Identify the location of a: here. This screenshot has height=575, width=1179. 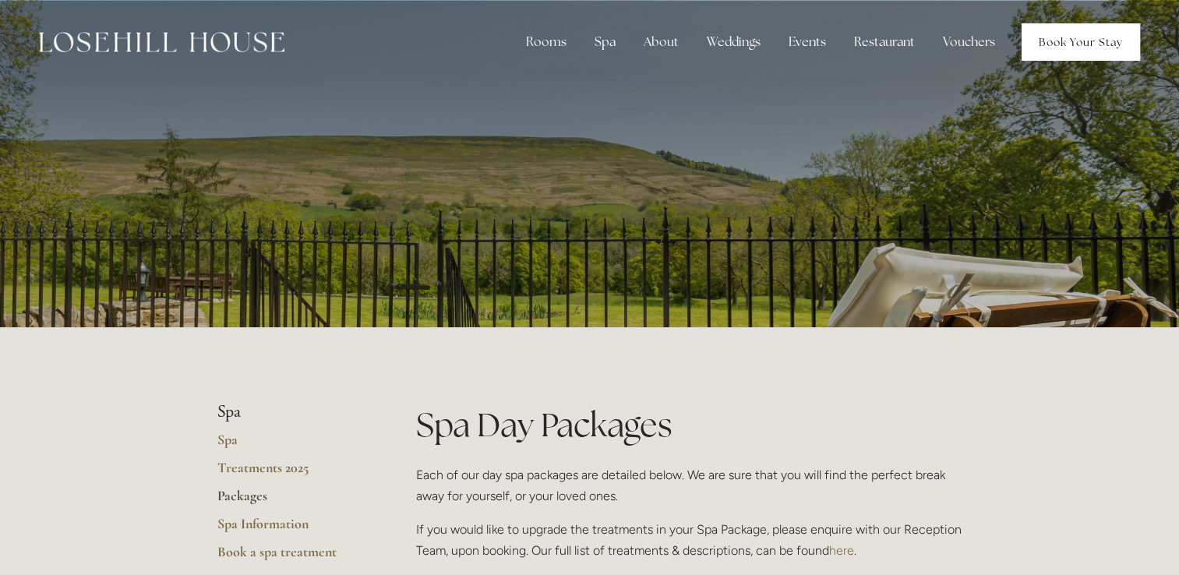
(841, 550).